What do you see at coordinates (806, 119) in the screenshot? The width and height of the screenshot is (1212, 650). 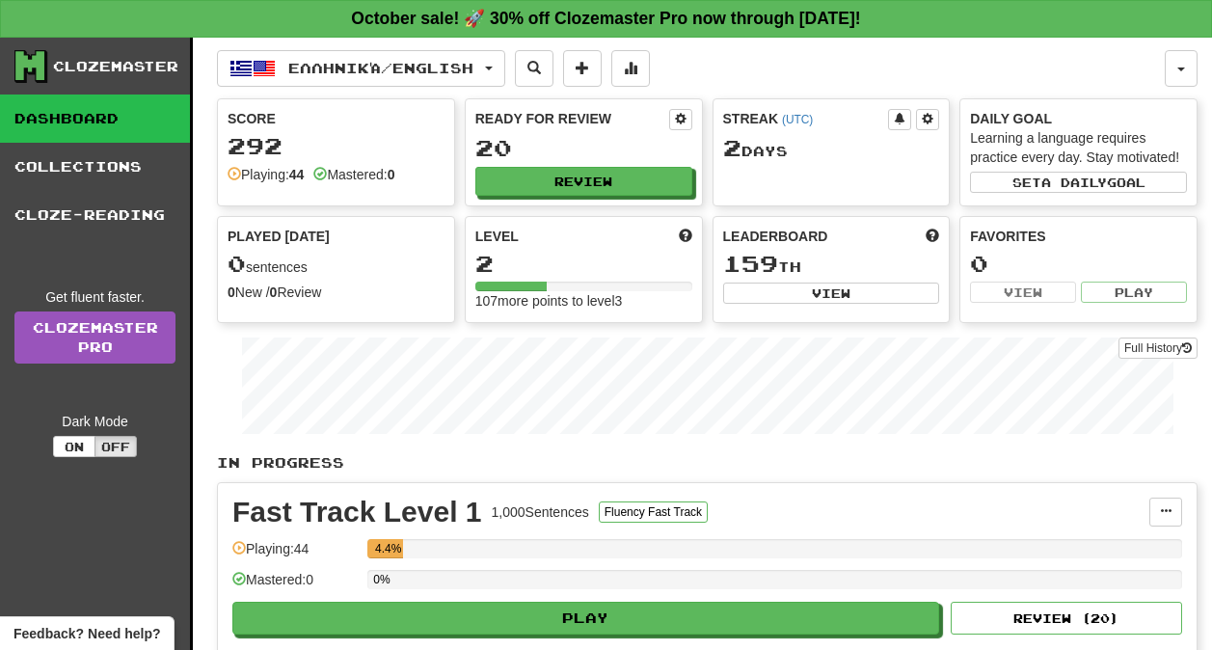 I see `div: Streak` at bounding box center [806, 119].